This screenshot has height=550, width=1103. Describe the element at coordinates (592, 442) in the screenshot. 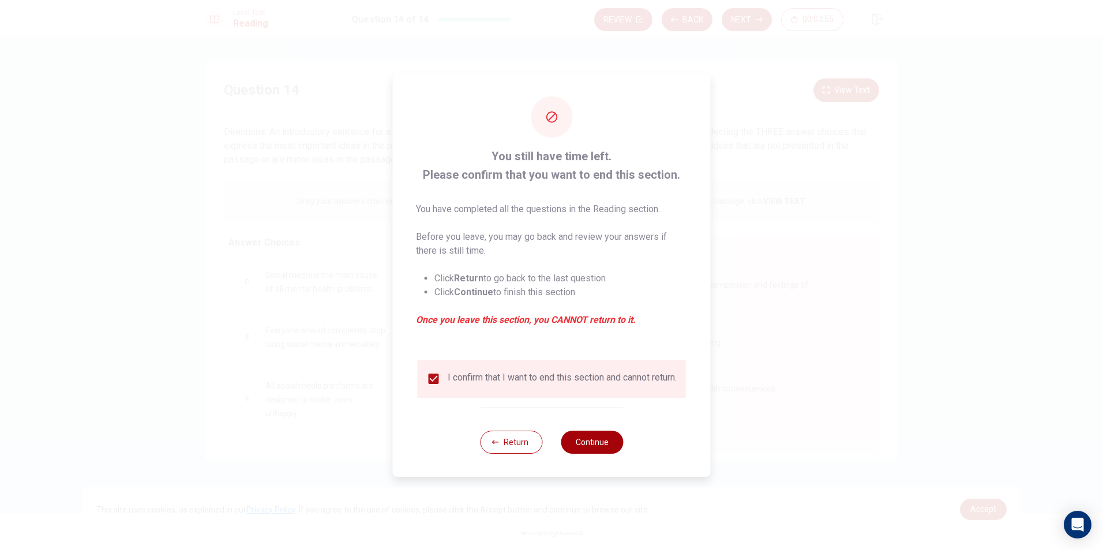

I see `button: Continue` at that location.